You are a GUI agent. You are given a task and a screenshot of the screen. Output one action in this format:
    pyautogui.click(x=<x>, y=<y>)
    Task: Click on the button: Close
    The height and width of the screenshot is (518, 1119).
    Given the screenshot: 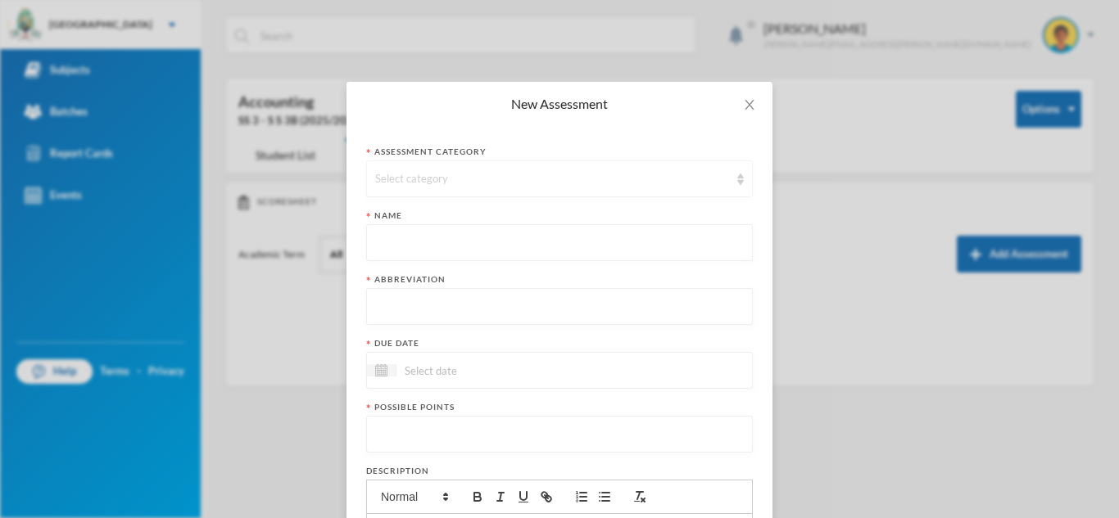 What is the action you would take?
    pyautogui.click(x=749, y=105)
    